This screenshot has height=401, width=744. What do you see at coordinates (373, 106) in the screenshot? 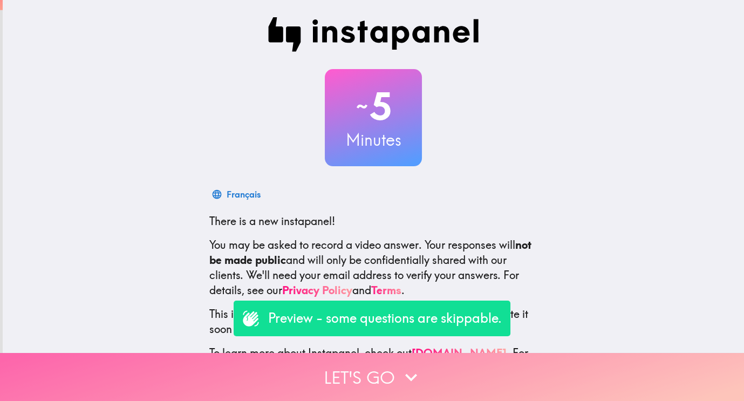
I see `h2: 5` at bounding box center [373, 106].